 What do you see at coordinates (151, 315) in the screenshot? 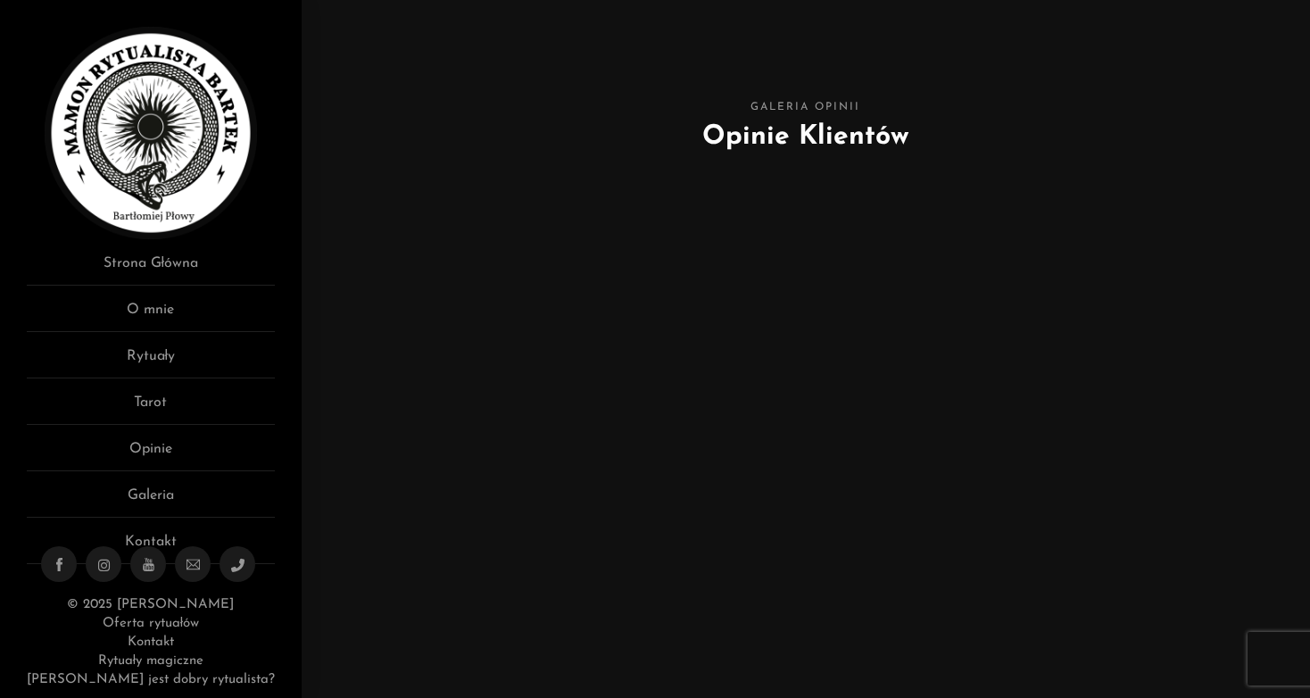
I see `a: O mnie` at bounding box center [151, 315].